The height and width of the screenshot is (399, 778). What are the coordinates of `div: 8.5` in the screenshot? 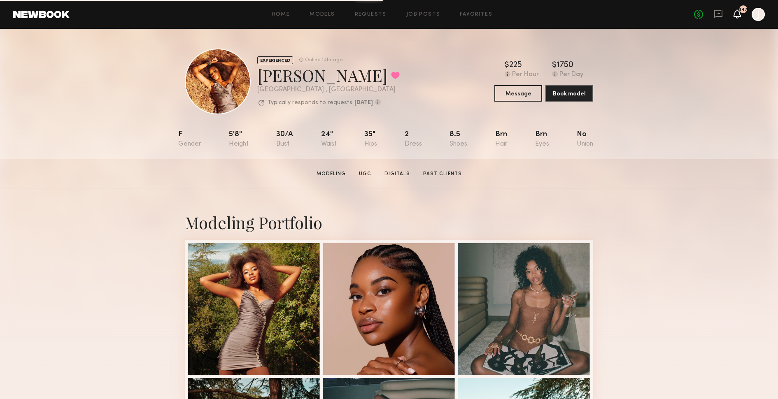 It's located at (458, 139).